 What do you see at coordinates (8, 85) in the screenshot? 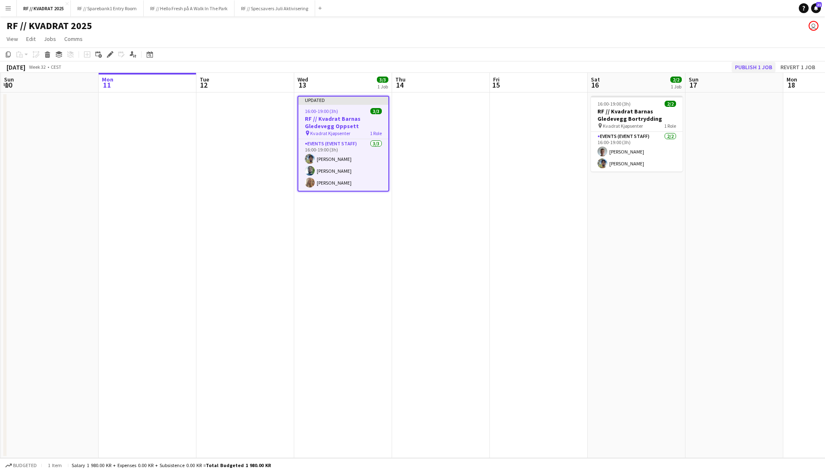
I see `span: 10` at bounding box center [8, 85].